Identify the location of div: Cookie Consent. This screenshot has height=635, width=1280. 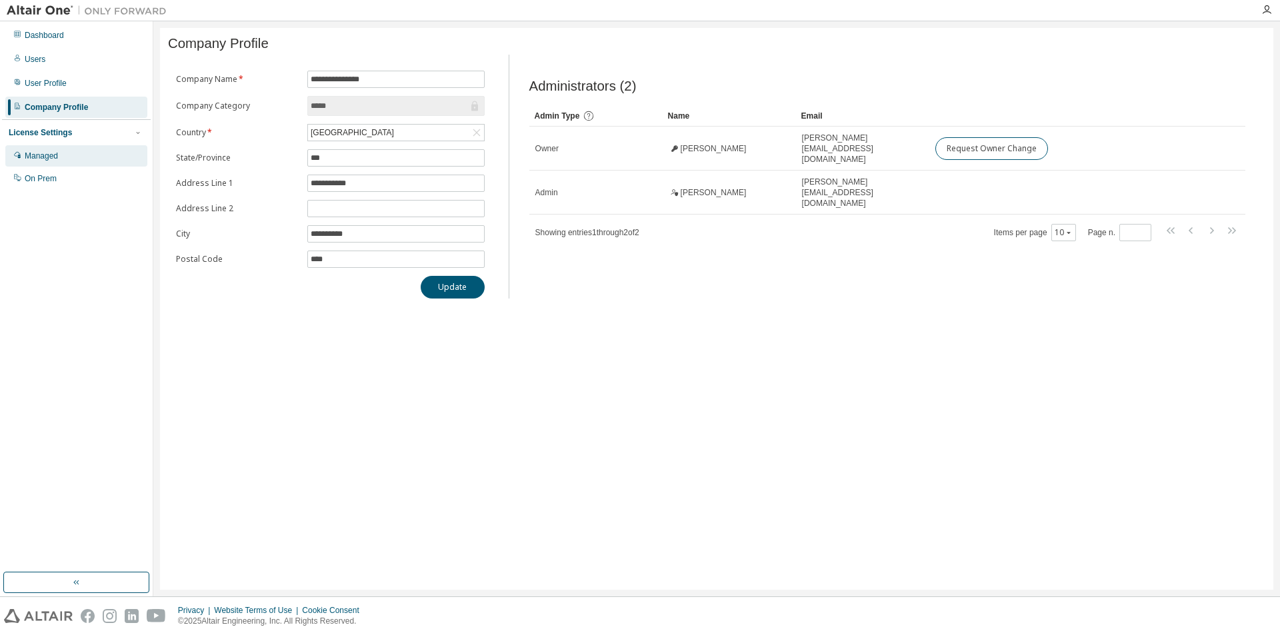
(334, 610).